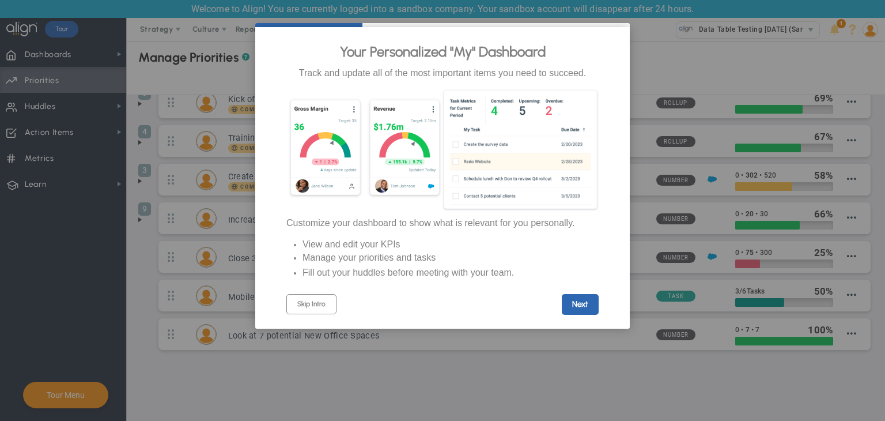 Image resolution: width=885 pixels, height=421 pixels. Describe the element at coordinates (309, 25) in the screenshot. I see `div: current step` at that location.